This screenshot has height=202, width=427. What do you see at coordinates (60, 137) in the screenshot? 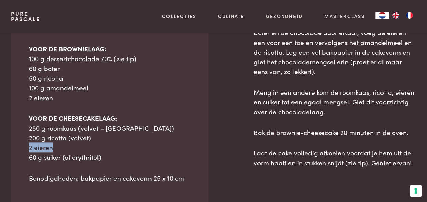
I see `span: 200 g ricotta (volvet)` at bounding box center [60, 137].